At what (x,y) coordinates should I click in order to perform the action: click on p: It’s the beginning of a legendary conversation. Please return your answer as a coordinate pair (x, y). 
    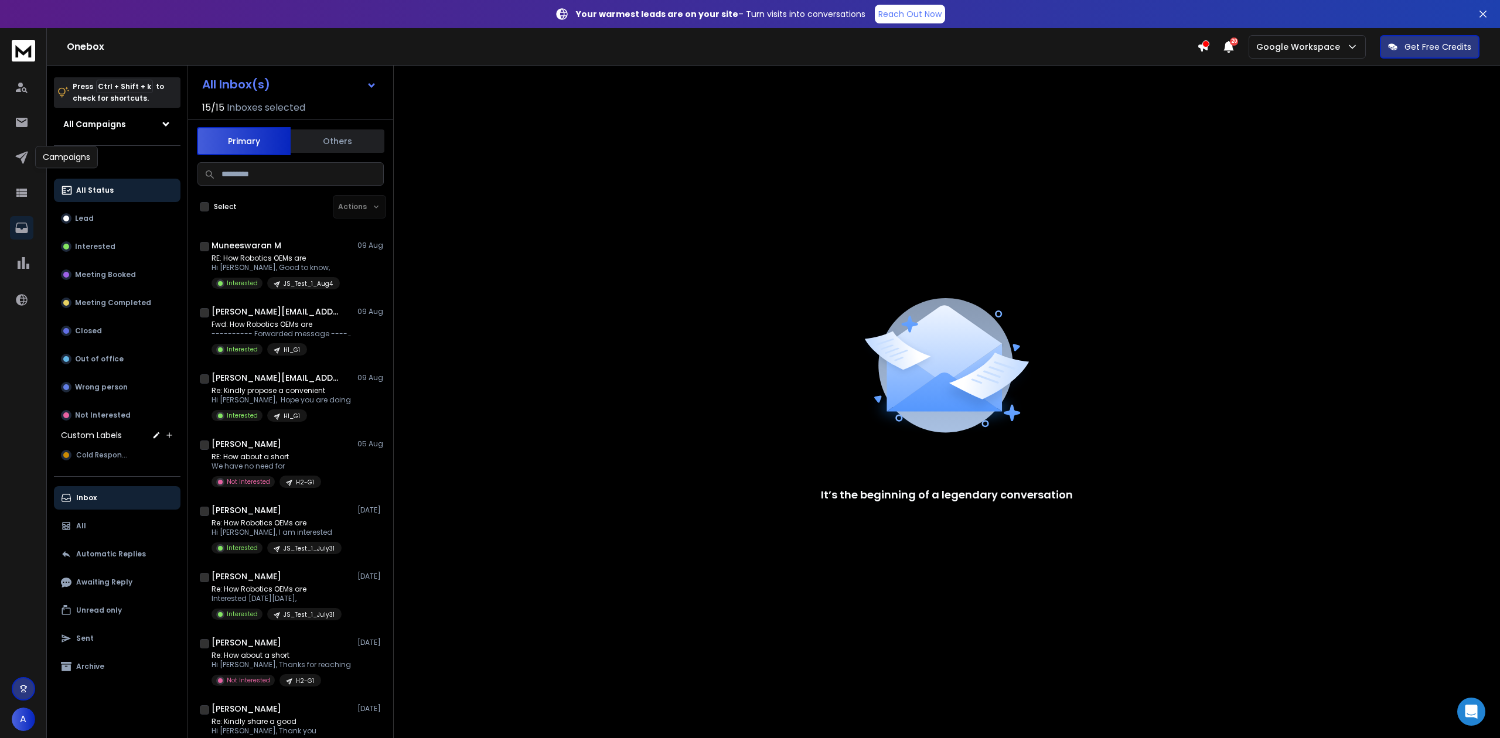
    Looking at the image, I should click on (947, 495).